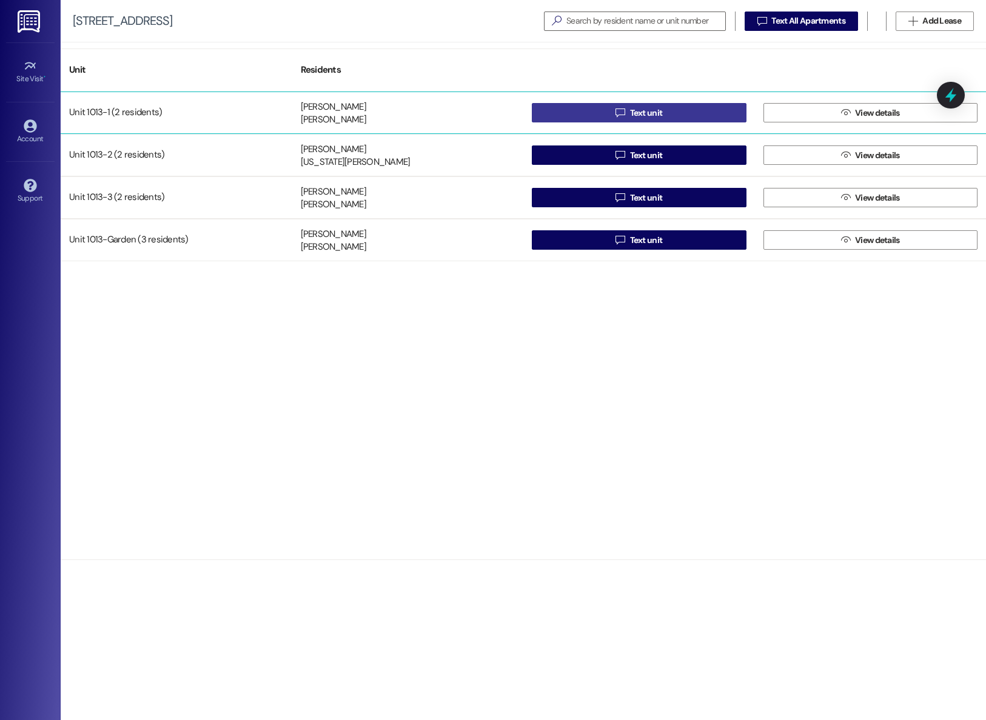 The height and width of the screenshot is (720, 986). Describe the element at coordinates (176, 70) in the screenshot. I see `div: Unit` at that location.